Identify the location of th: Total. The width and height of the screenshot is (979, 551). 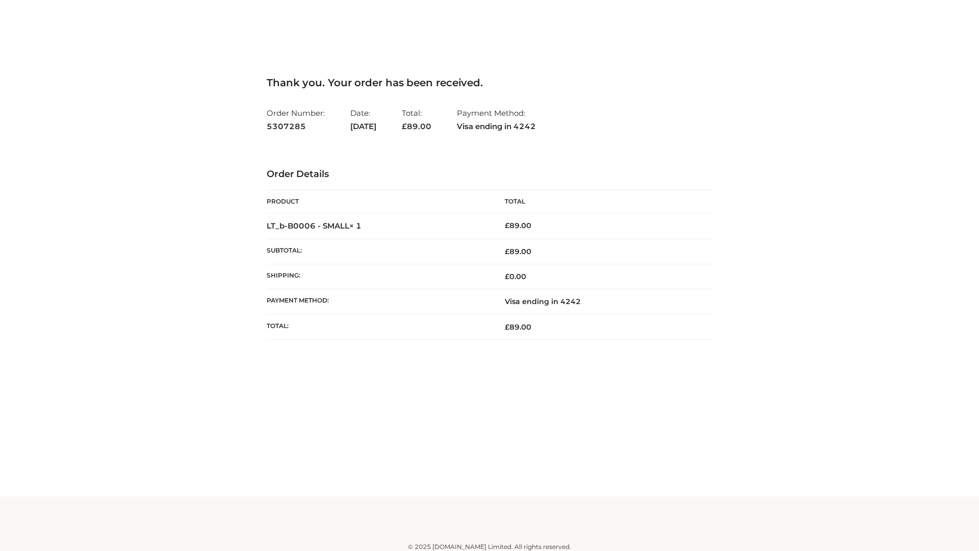
(601, 201).